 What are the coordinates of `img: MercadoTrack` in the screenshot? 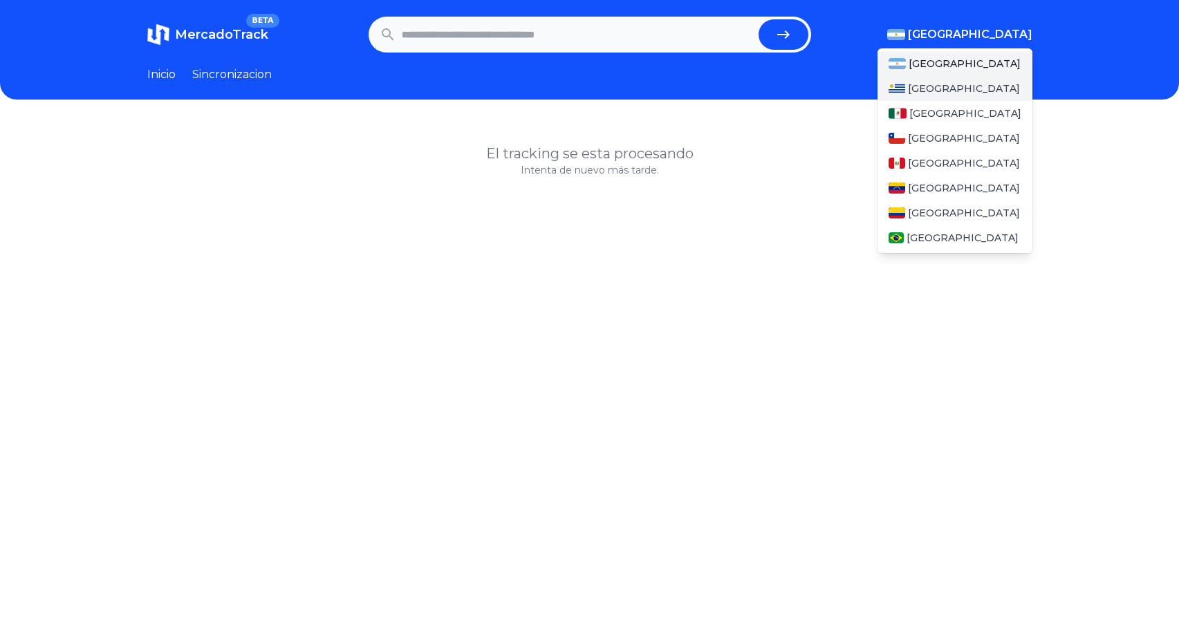 It's located at (158, 35).